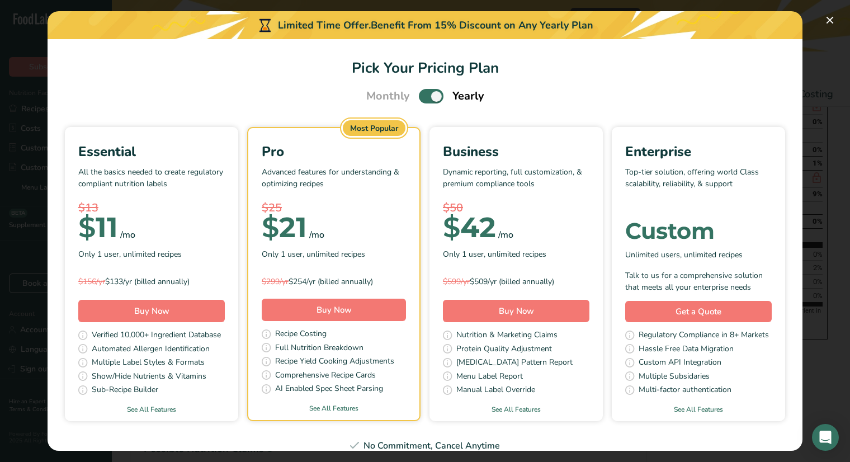 The height and width of the screenshot is (462, 850). Describe the element at coordinates (148, 363) in the screenshot. I see `span: Multiple Label Styles & Formats` at that location.